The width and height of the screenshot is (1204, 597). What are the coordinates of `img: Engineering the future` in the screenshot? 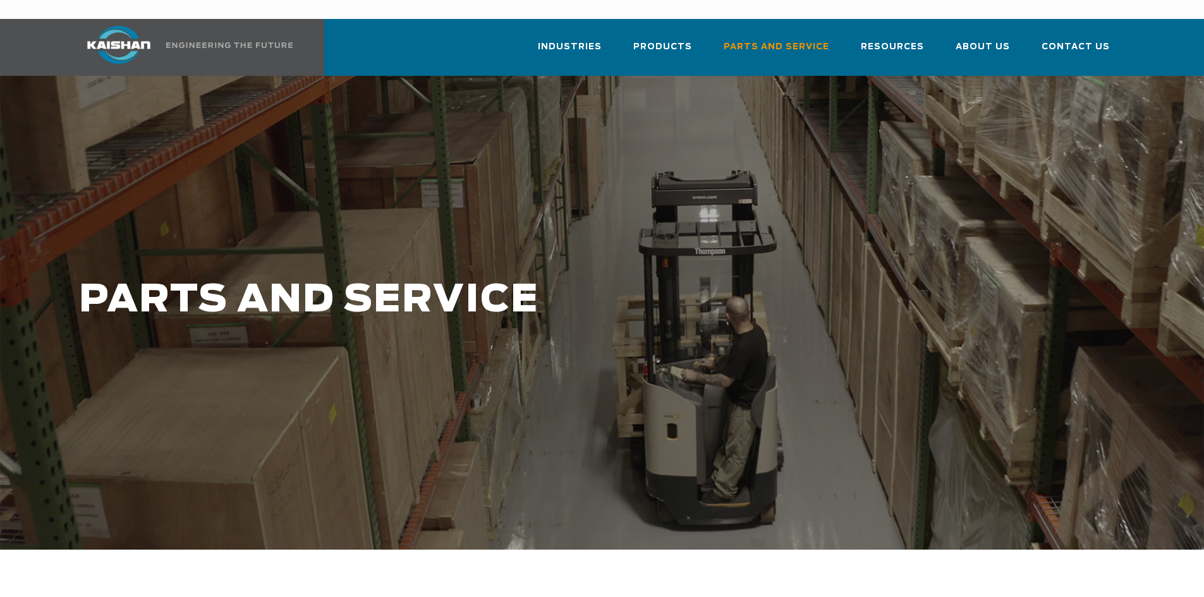 It's located at (229, 45).